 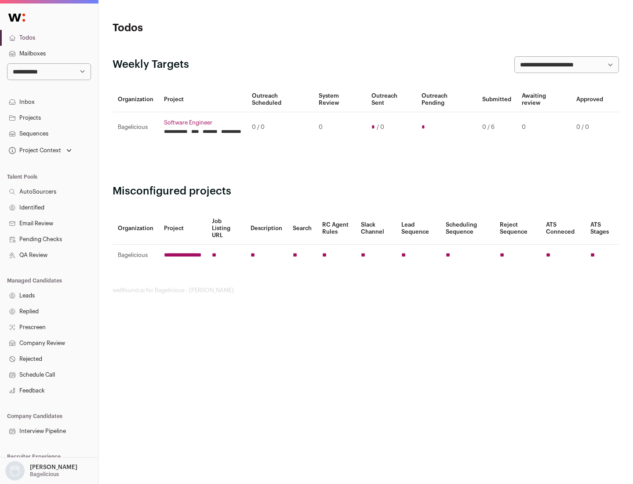 What do you see at coordinates (302, 228) in the screenshot?
I see `th: Search` at bounding box center [302, 228].